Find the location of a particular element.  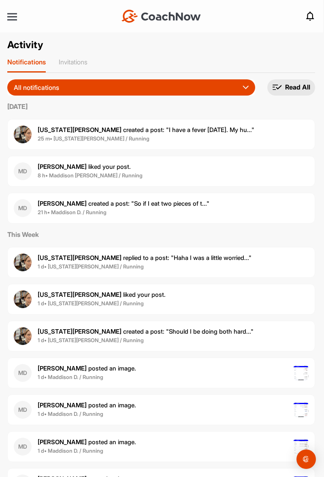

img: CoachNow is located at coordinates (161, 16).